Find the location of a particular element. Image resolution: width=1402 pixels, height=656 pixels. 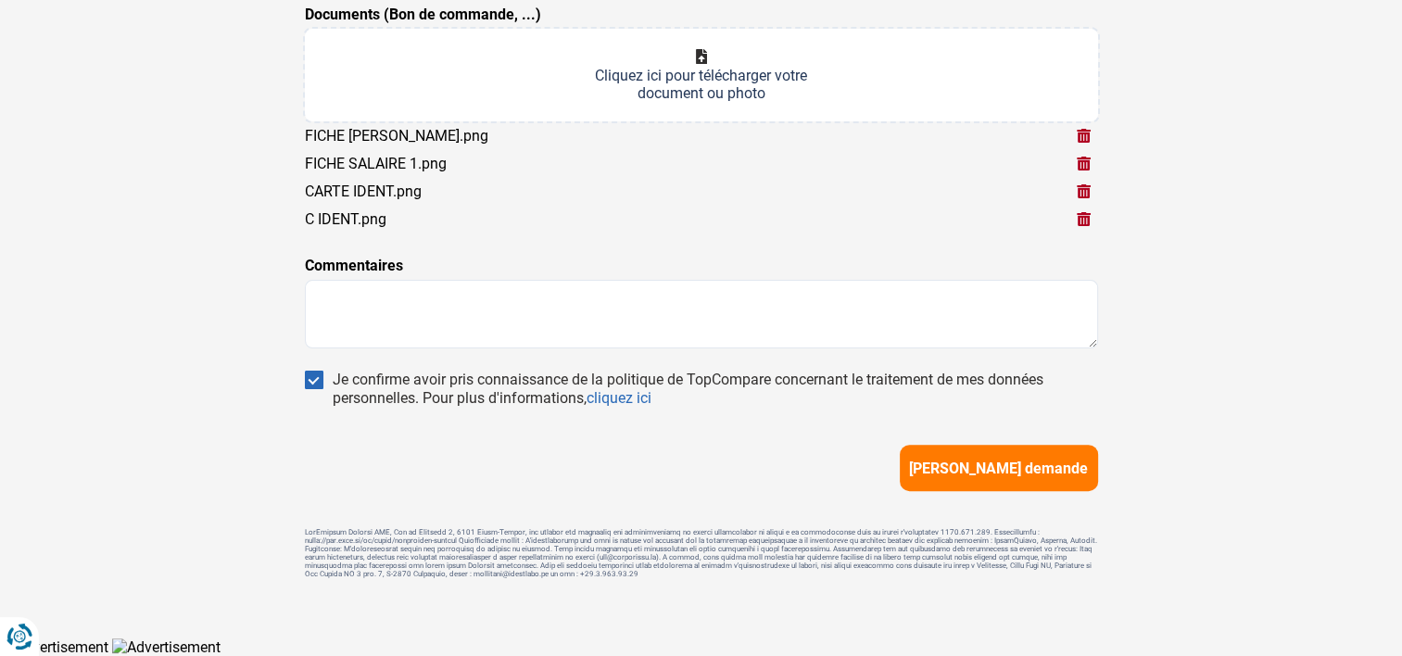

a: cliquez ici is located at coordinates (619, 398).